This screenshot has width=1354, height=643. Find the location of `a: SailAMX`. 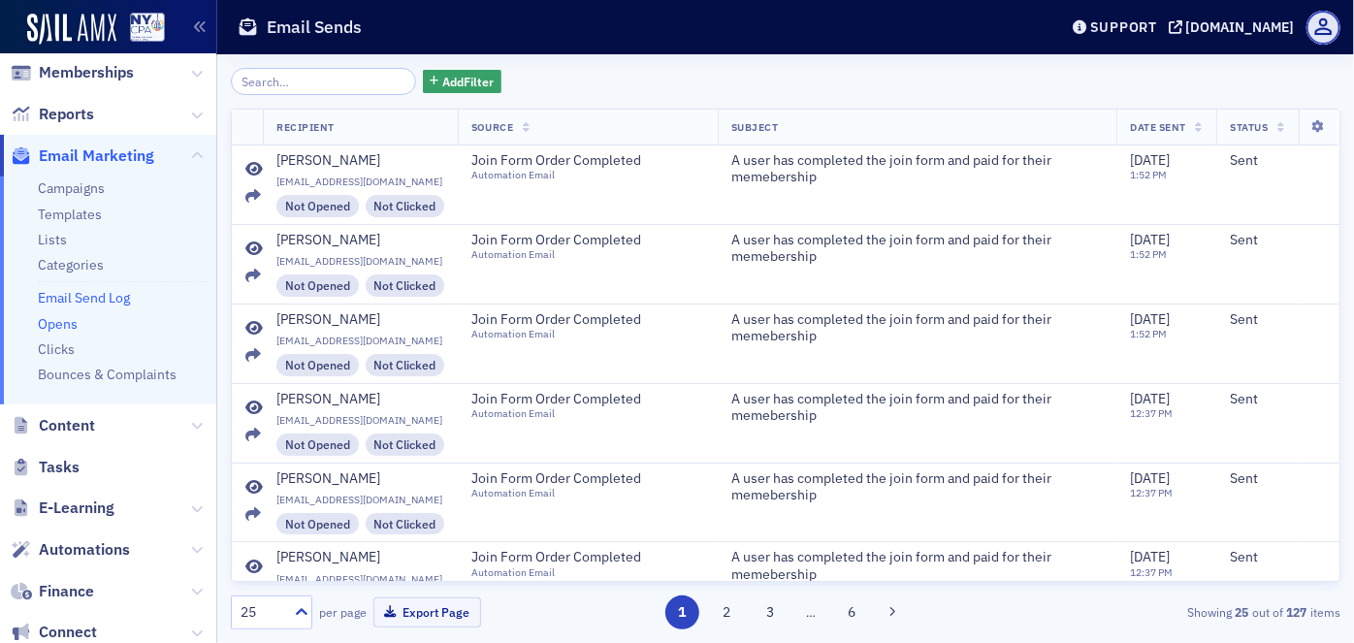

a: SailAMX is located at coordinates (72, 29).